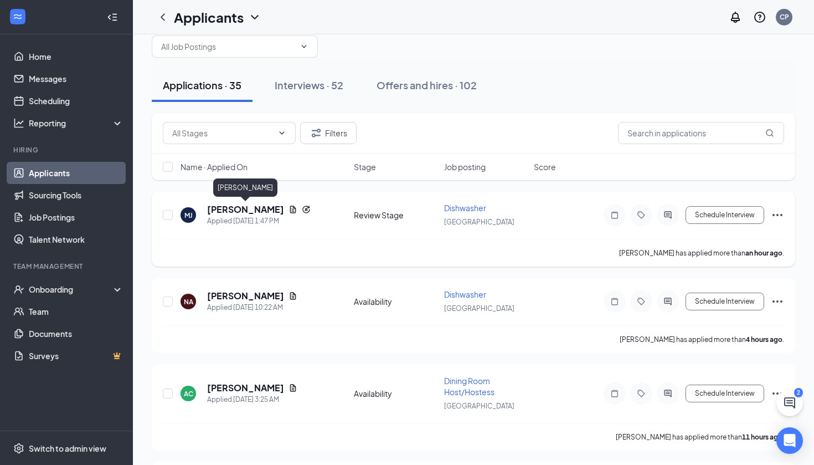  I want to click on div: MJ, so click(188, 215).